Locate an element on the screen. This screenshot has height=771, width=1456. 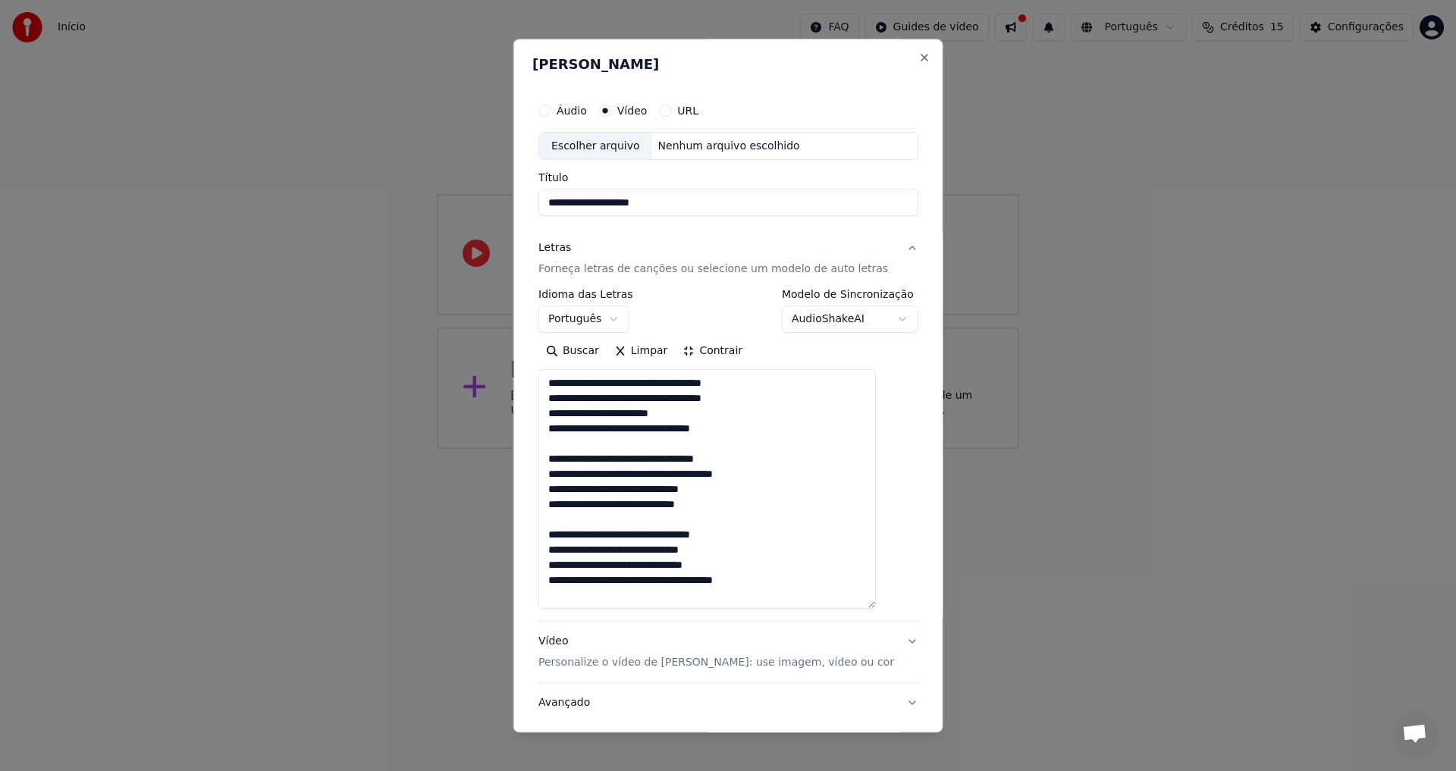
button: Avançado is located at coordinates (728, 704).